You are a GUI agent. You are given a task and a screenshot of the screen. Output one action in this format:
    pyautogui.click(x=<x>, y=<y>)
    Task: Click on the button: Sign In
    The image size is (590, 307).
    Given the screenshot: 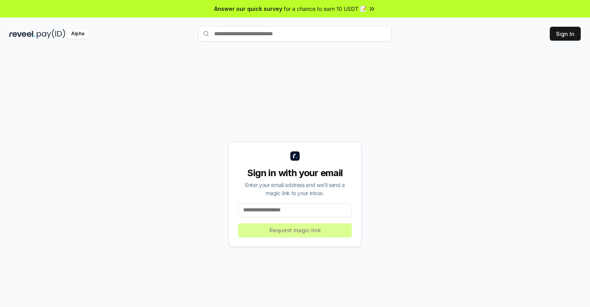 What is the action you would take?
    pyautogui.click(x=565, y=34)
    